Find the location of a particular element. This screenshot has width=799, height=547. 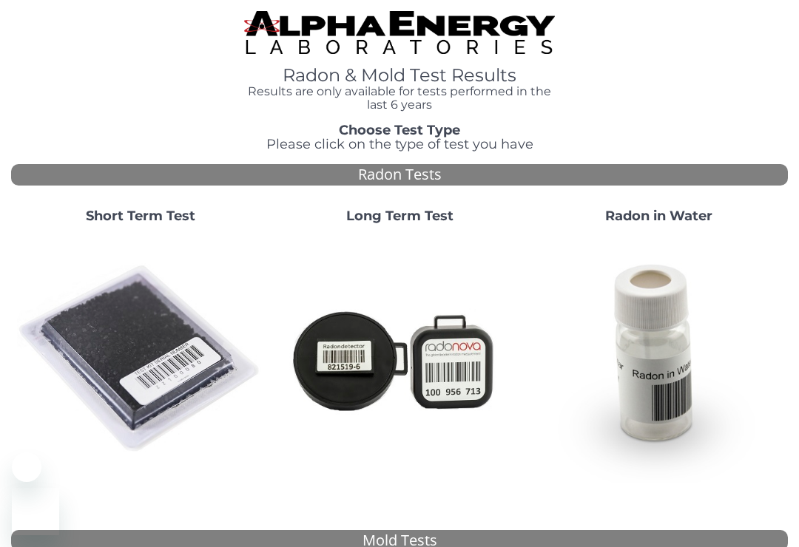

img: Radtrak2vsRadtrak3.jpg is located at coordinates (399, 360).